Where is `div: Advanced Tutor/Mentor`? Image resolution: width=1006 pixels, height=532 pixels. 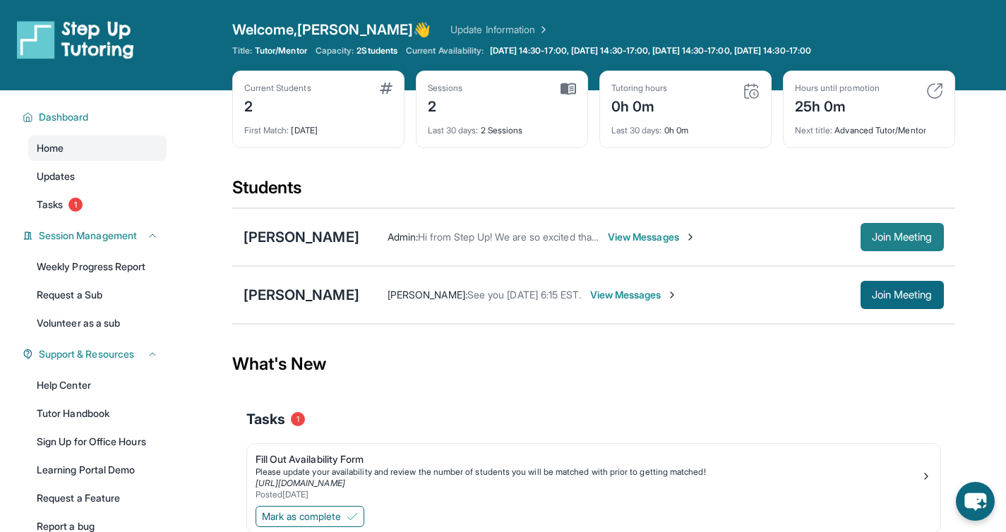 div: Advanced Tutor/Mentor is located at coordinates (869, 126).